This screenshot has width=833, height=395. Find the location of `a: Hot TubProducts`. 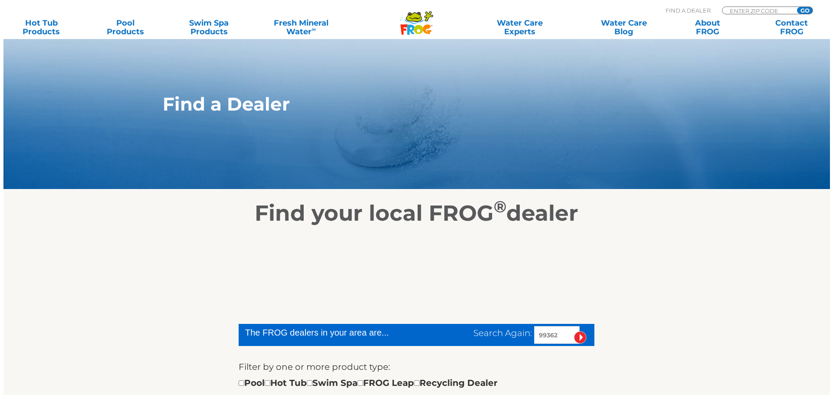

a: Hot TubProducts is located at coordinates (41, 27).